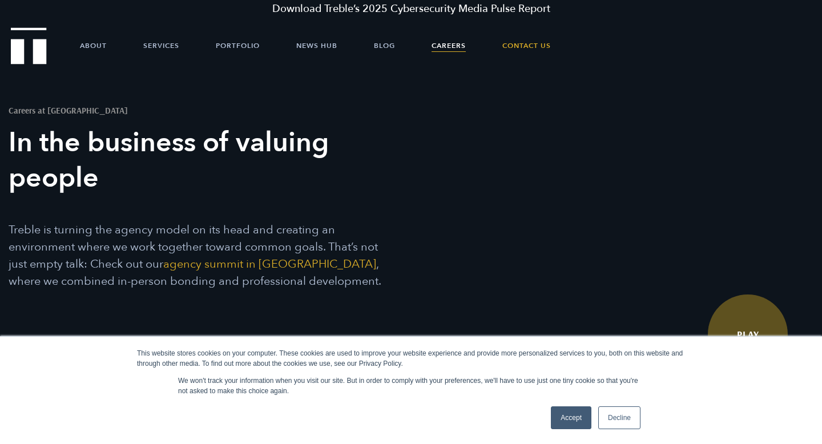  Describe the element at coordinates (317, 46) in the screenshot. I see `a: News Hub` at that location.